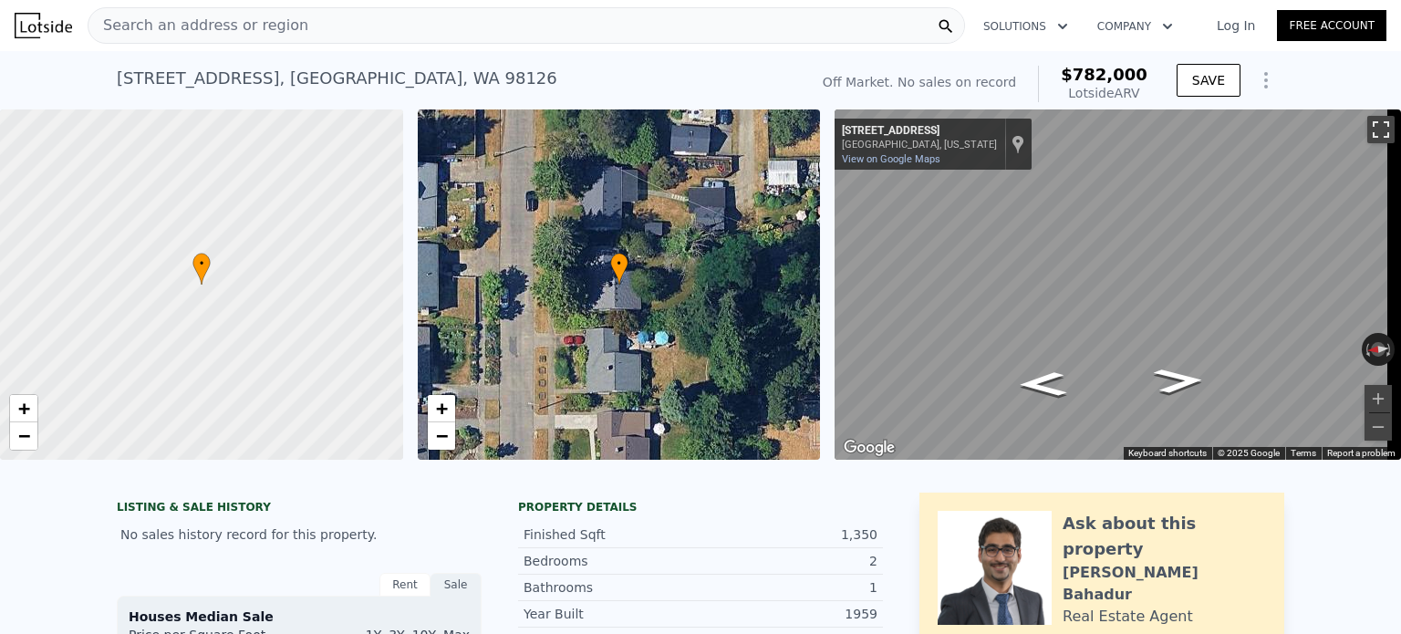  What do you see at coordinates (1266, 80) in the screenshot?
I see `button: Show Options` at bounding box center [1266, 80].